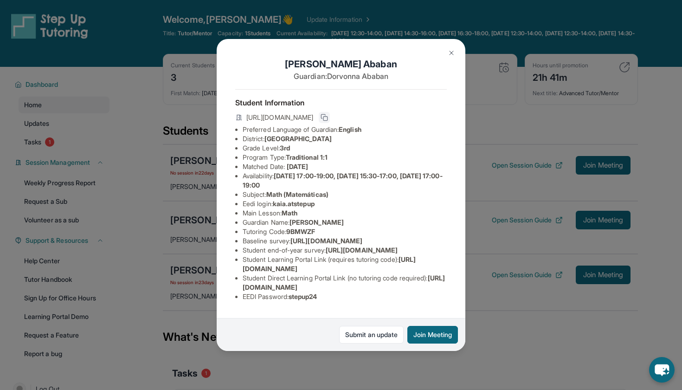 The image size is (682, 390). Describe the element at coordinates (345, 213) in the screenshot. I see `li: Main Lesson :` at that location.